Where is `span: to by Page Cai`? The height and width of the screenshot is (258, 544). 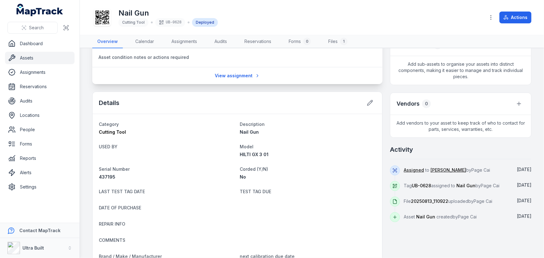
span: to by Page Cai is located at coordinates (446, 170).